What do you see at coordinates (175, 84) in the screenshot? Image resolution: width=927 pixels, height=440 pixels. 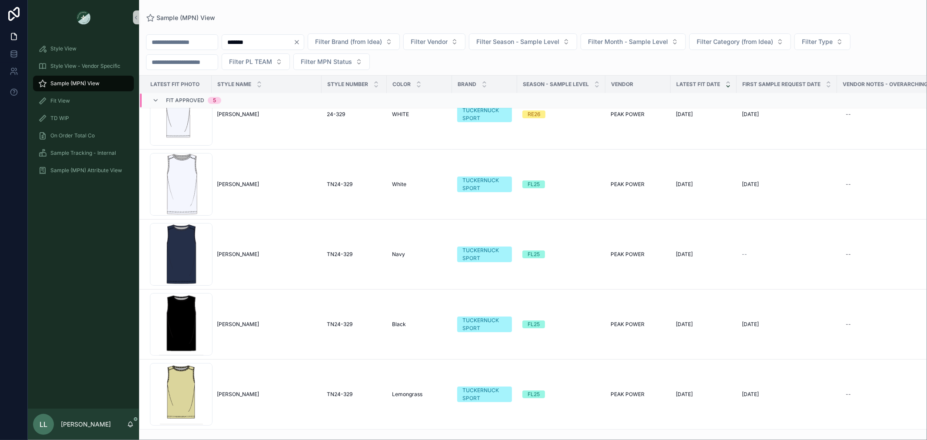 I see `span: Latest Fit Photo` at bounding box center [175, 84].